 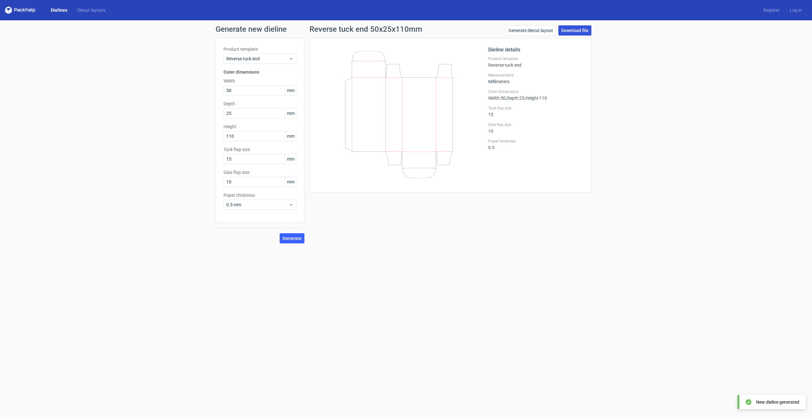 What do you see at coordinates (536, 62) in the screenshot?
I see `div: Reverse tuck end` at bounding box center [536, 62].